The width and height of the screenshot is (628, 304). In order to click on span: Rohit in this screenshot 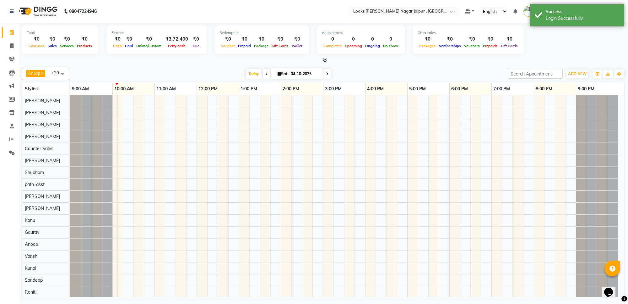, I will do `click(30, 292)`.